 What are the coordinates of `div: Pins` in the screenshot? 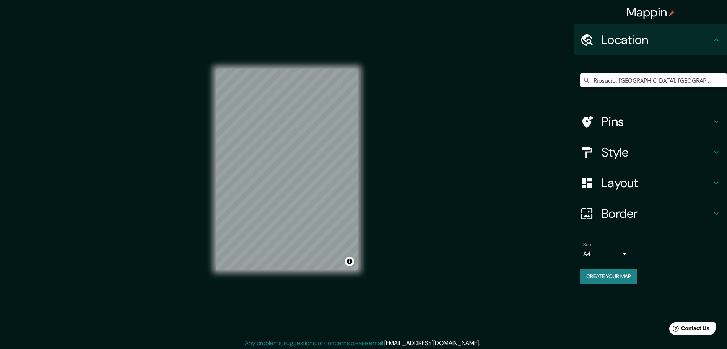 It's located at (650, 122).